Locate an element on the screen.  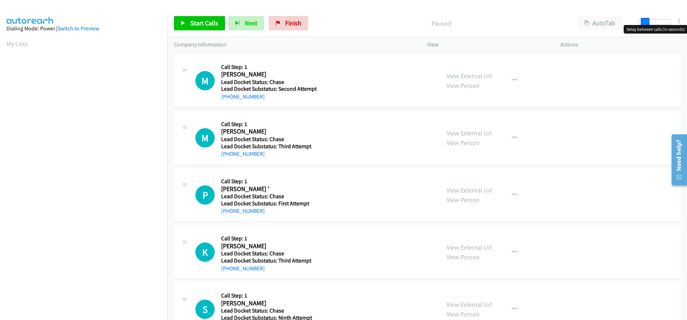
span: Next is located at coordinates (251, 23).